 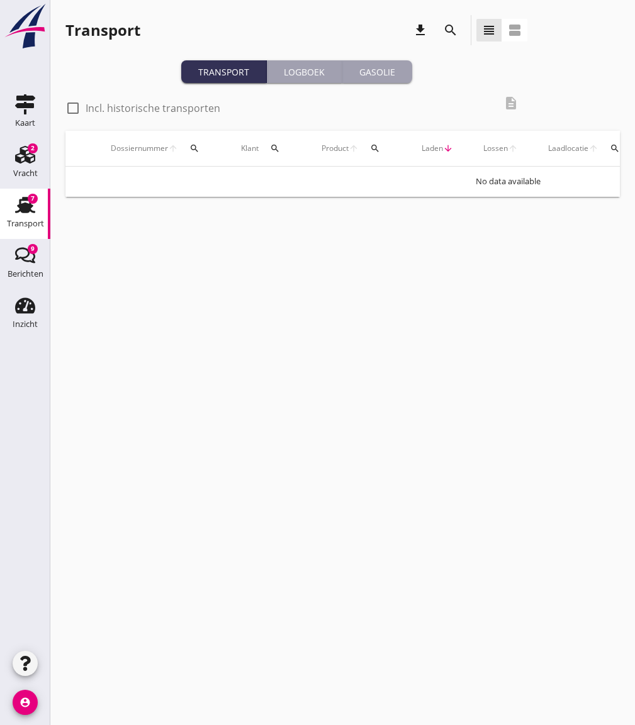 I want to click on span: Laadlocatie, so click(x=568, y=148).